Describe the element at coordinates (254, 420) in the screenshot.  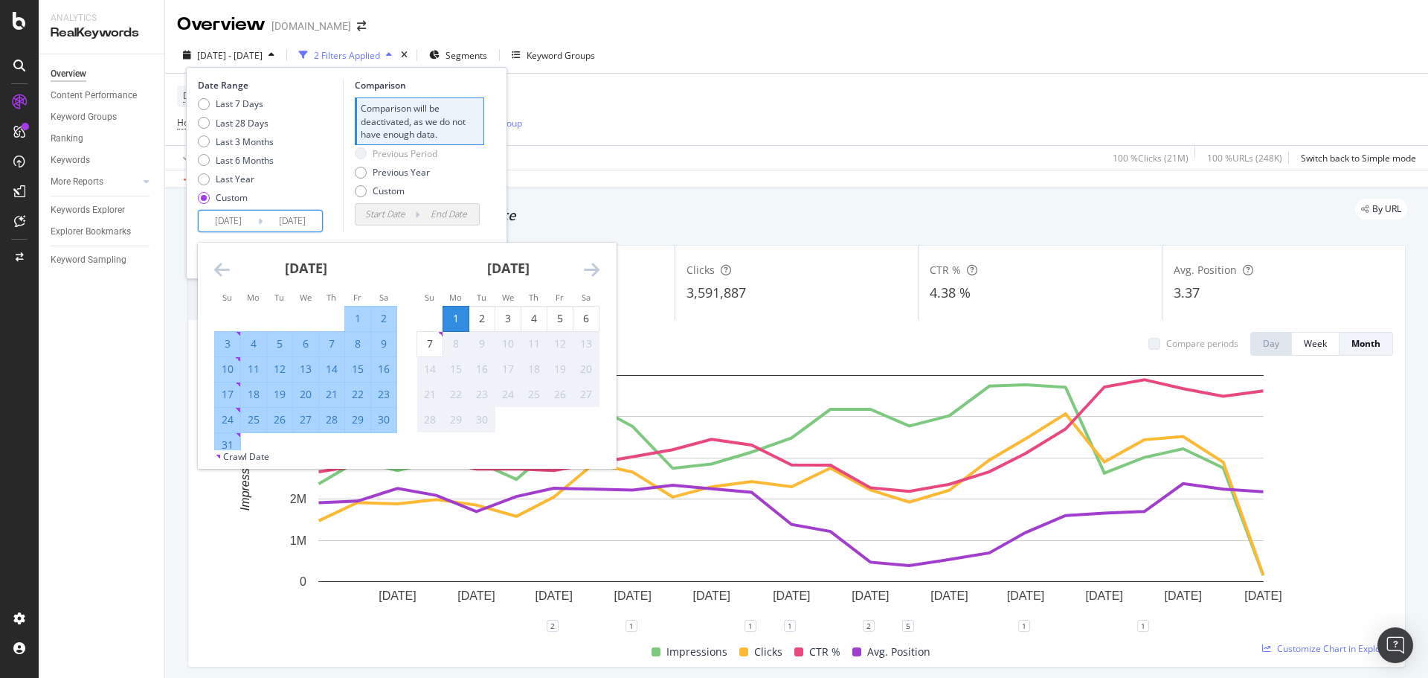
I see `td: Selected. Monday, August 25, 2025` at that location.